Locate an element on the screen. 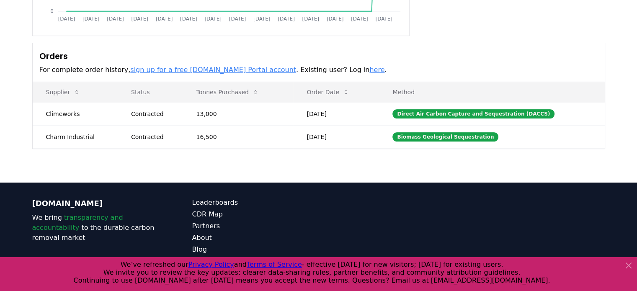 Image resolution: width=637 pixels, height=291 pixels. p: Status is located at coordinates (150, 92).